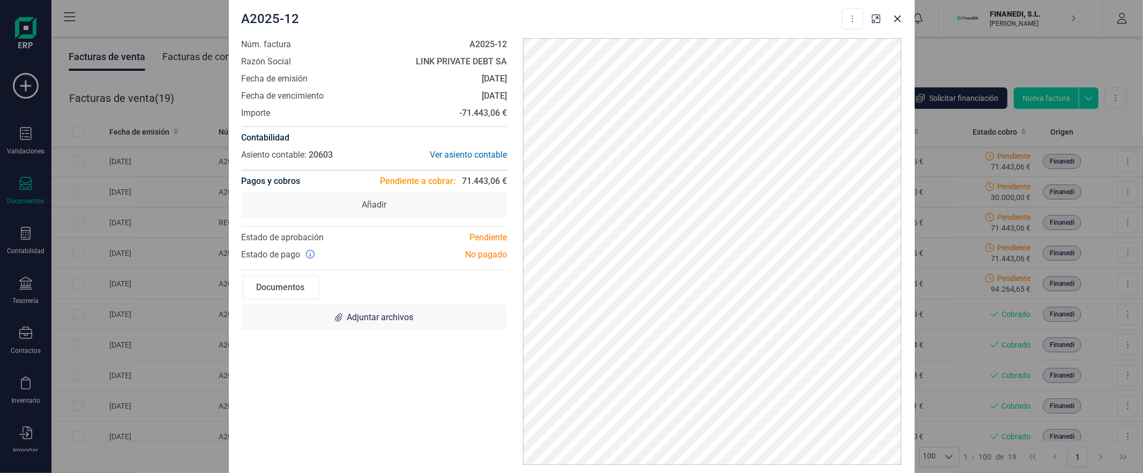  What do you see at coordinates (488, 44) in the screenshot?
I see `strong: A2025-12` at bounding box center [488, 44].